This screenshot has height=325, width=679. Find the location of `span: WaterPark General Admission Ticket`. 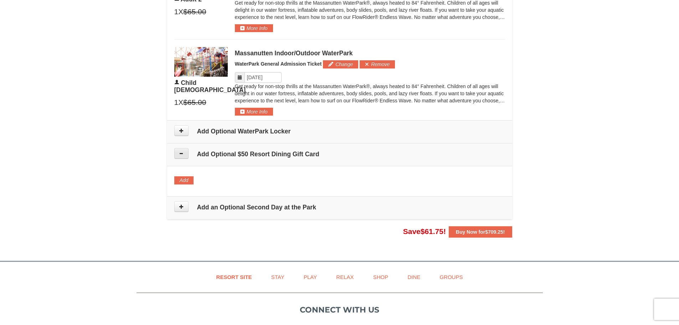

span: WaterPark General Admission Ticket is located at coordinates (279, 64).